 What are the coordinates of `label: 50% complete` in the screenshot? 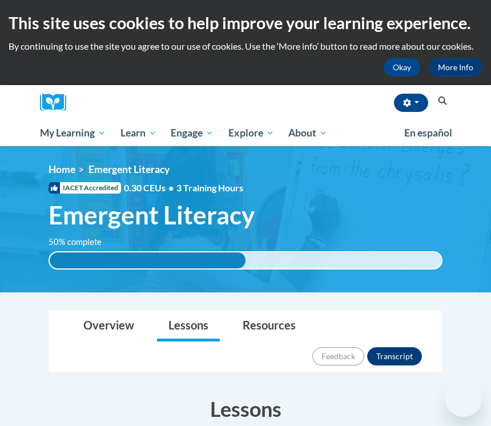 It's located at (81, 242).